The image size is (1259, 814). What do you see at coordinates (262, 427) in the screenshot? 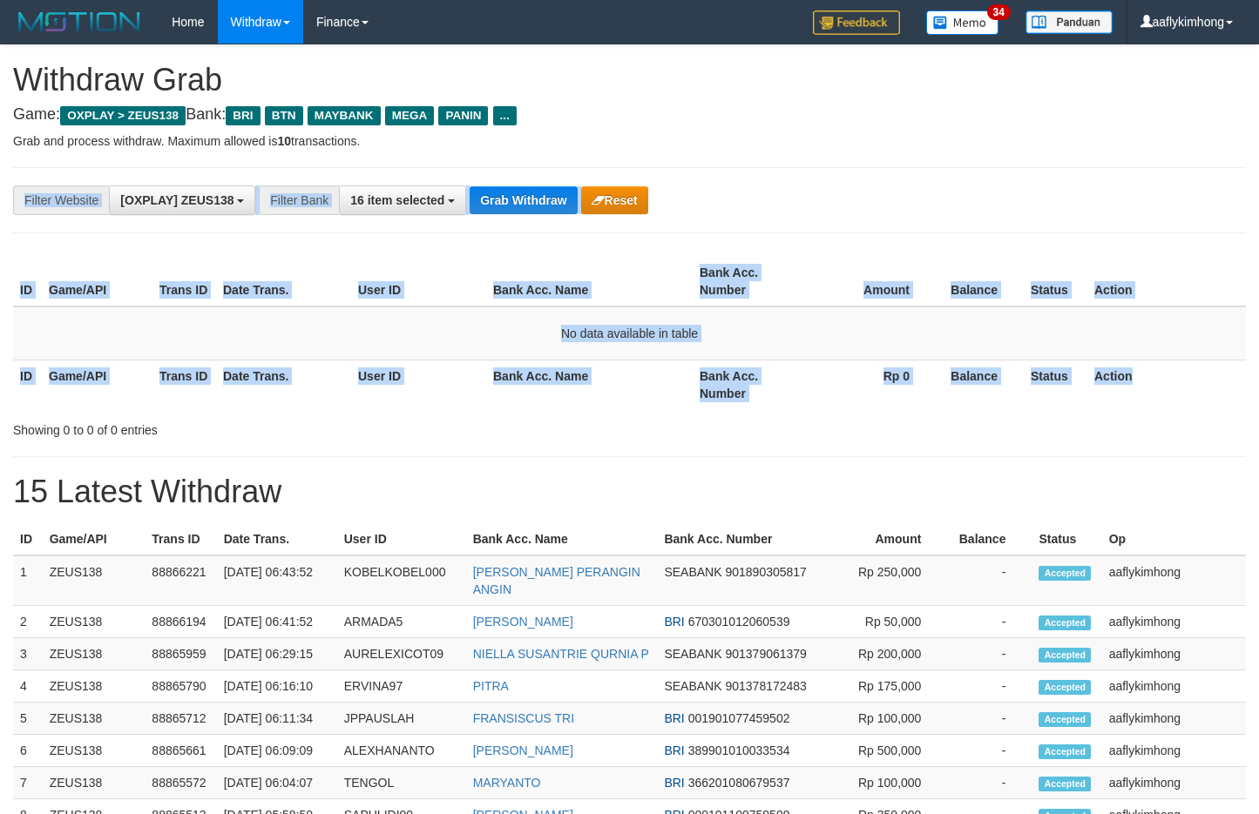
I see `div: Showing 0 to 0 of 0 entries` at bounding box center [262, 427].